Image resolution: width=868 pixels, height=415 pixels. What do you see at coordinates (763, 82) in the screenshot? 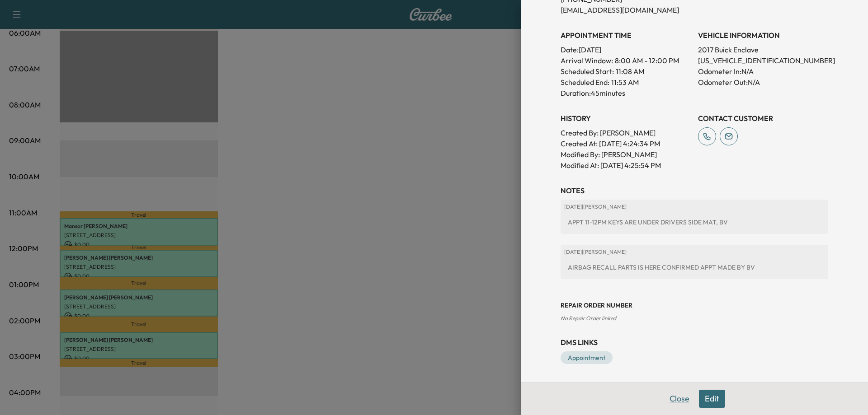
I see `p: Odometer Out: N/A` at bounding box center [763, 82].